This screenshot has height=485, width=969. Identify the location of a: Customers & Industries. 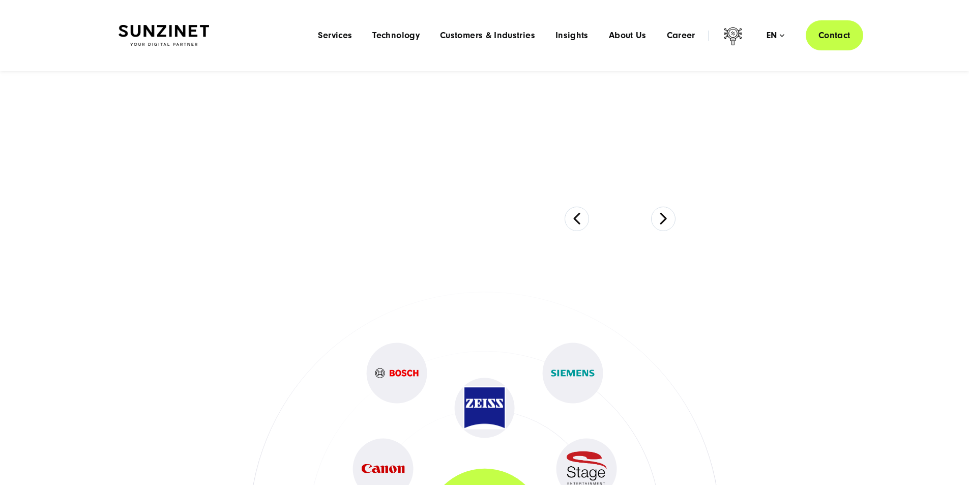
(487, 36).